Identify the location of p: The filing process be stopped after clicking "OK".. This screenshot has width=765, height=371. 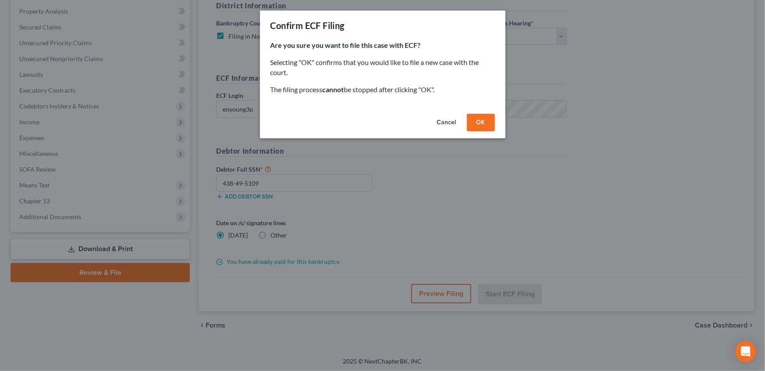
(383, 89).